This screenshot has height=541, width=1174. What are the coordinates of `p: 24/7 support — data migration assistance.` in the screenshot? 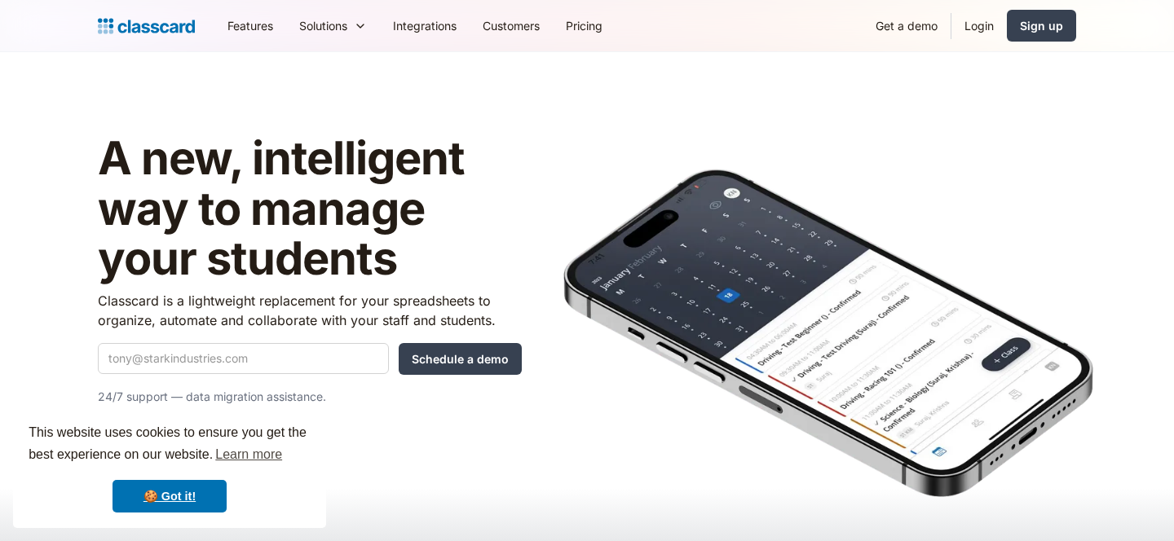 It's located at (310, 397).